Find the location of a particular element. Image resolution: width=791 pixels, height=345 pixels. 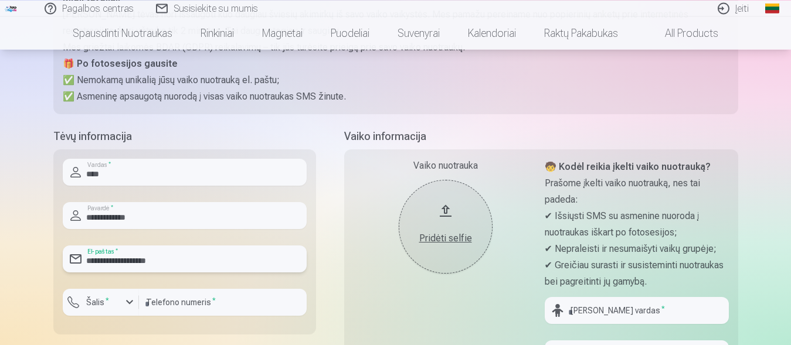

p: ✔ Nepraleisti ir nesumaišyti vaikų grupėje; is located at coordinates (637, 249).